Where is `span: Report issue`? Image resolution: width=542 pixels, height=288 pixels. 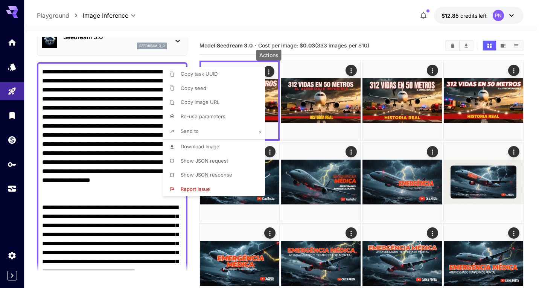
span: Report issue is located at coordinates (196, 189).